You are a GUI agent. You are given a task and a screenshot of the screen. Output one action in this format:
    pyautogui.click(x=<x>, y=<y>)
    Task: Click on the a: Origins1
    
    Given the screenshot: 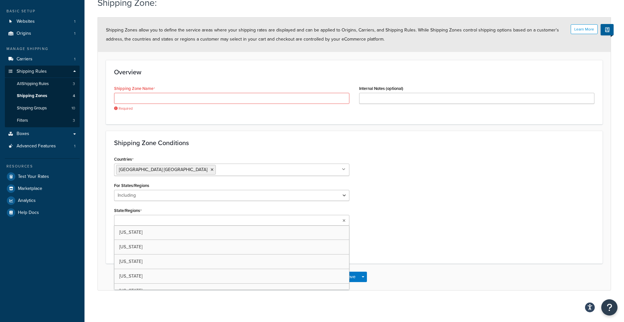 What is the action you would take?
    pyautogui.click(x=42, y=33)
    